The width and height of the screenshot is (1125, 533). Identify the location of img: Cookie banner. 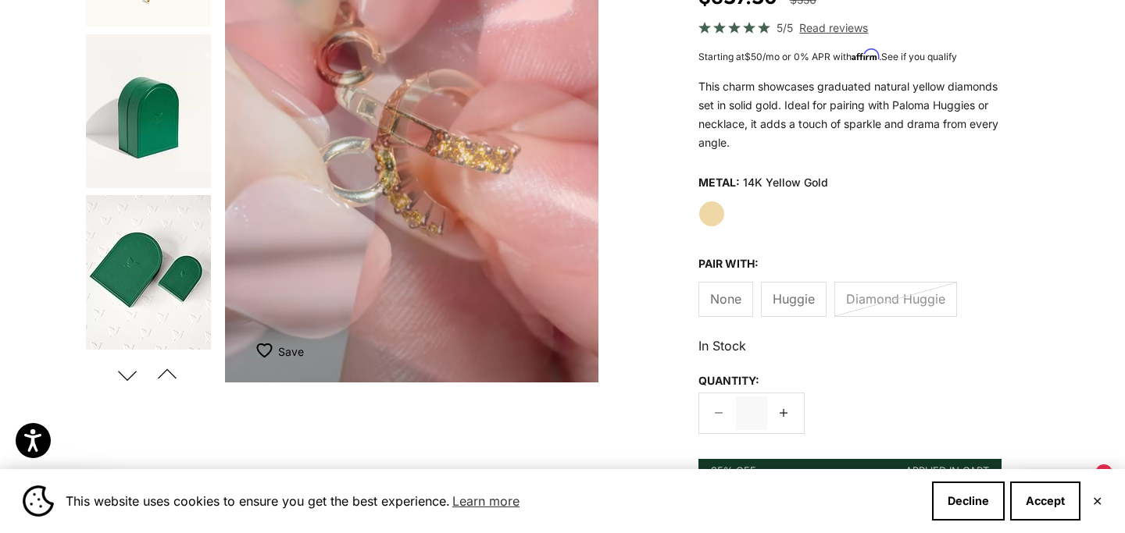
(38, 501).